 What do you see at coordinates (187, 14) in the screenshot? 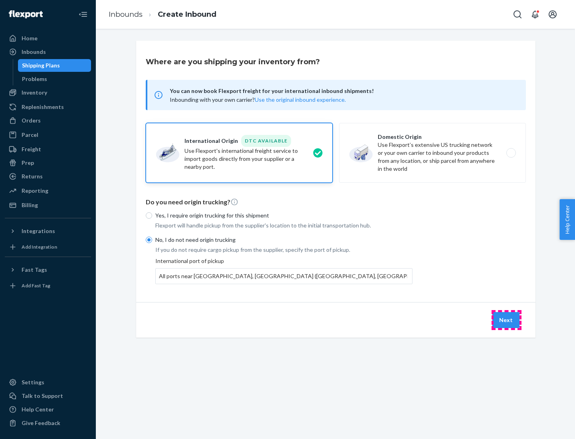
I see `a: Create Inbound` at bounding box center [187, 14].